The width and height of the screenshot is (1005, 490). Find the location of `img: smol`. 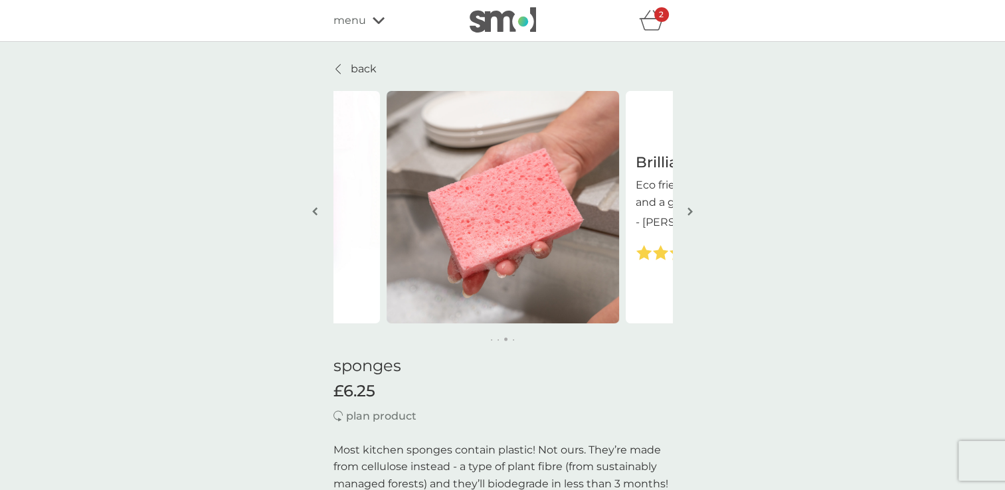

img: smol is located at coordinates (503, 20).